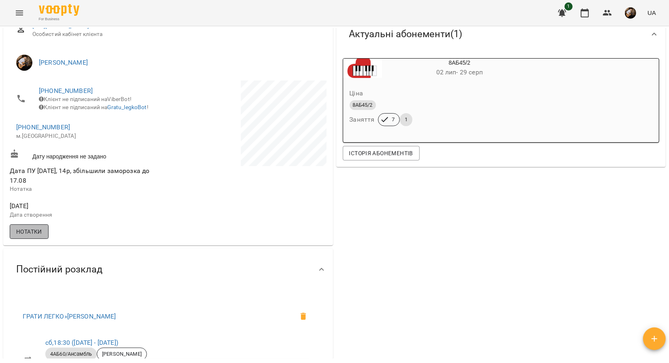 The width and height of the screenshot is (669, 363). I want to click on span: Клієнт не підписаний на ViberBot!, so click(85, 99).